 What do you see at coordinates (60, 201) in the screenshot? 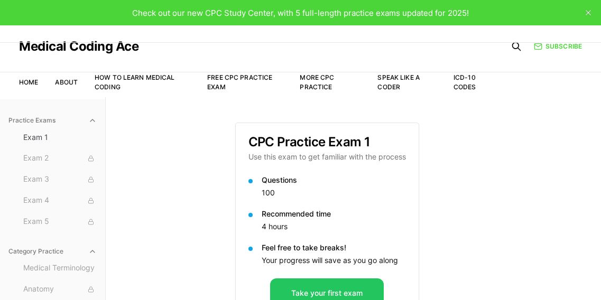
I see `button: Exam 4` at bounding box center [60, 201].